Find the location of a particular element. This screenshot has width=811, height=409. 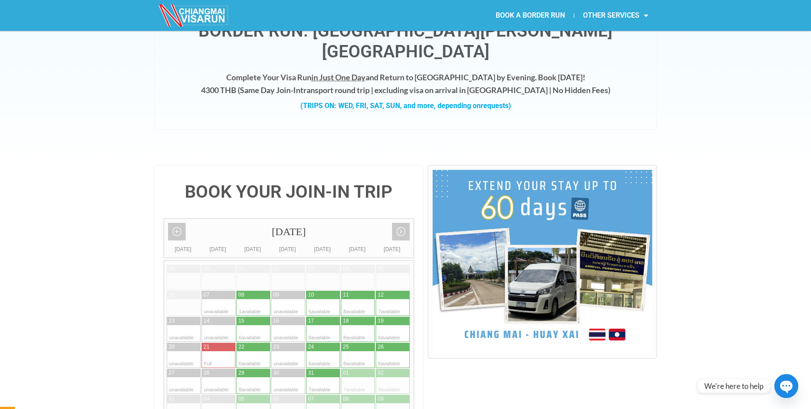

div: 27 is located at coordinates (171, 372).